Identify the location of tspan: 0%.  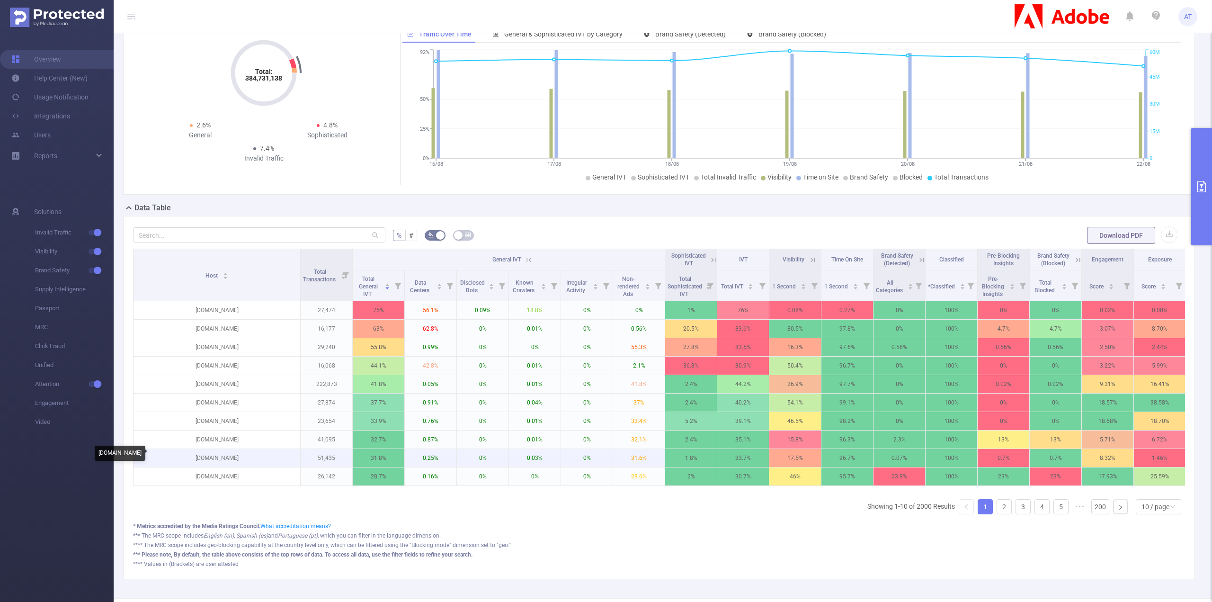
(426, 158).